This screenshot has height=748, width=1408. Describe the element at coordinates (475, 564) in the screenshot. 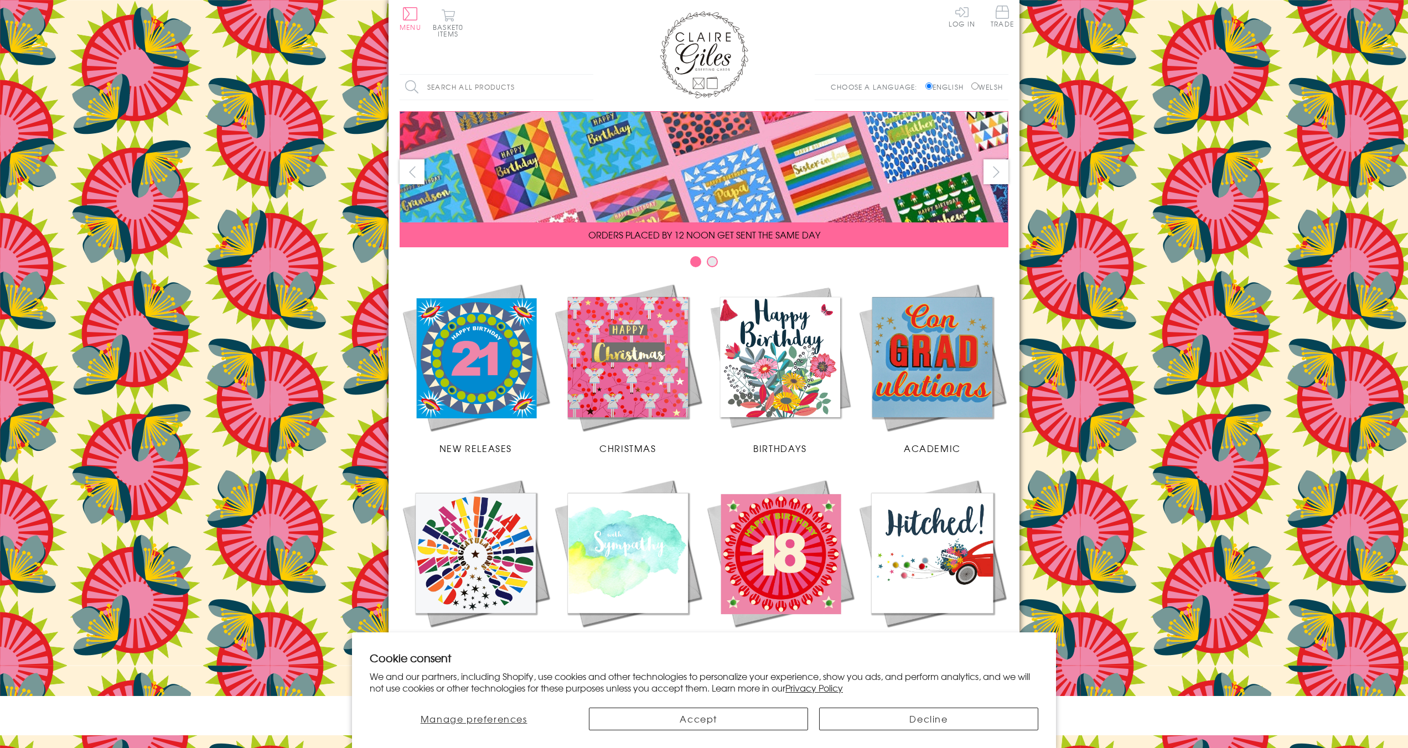

I see `a: Congratulations` at that location.